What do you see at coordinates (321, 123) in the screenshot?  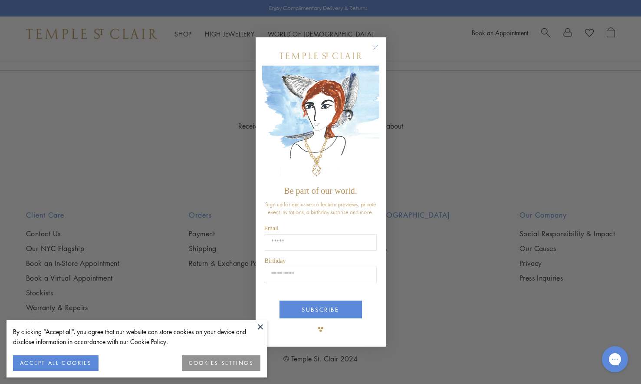 I see `img: c4a9eb12-d91a-4d4a-8ee0-386386f4f338.jpeg` at bounding box center [321, 123].